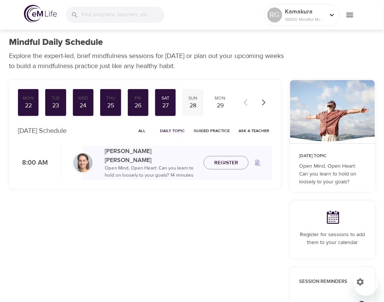 The image size is (384, 302). I want to click on div: 28, so click(193, 105).